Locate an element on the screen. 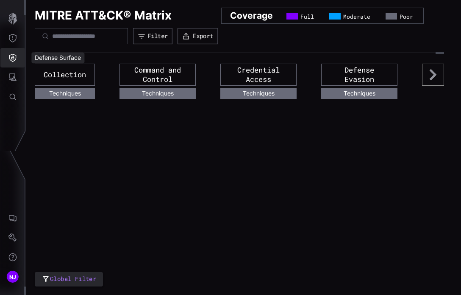 This screenshot has width=461, height=295. div: Defense Evasion is located at coordinates (360, 75).